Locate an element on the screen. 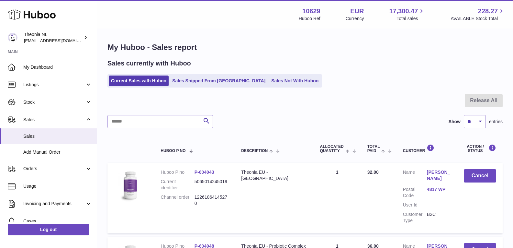 This screenshot has width=513, height=248. a: P-604043 is located at coordinates (204, 172).